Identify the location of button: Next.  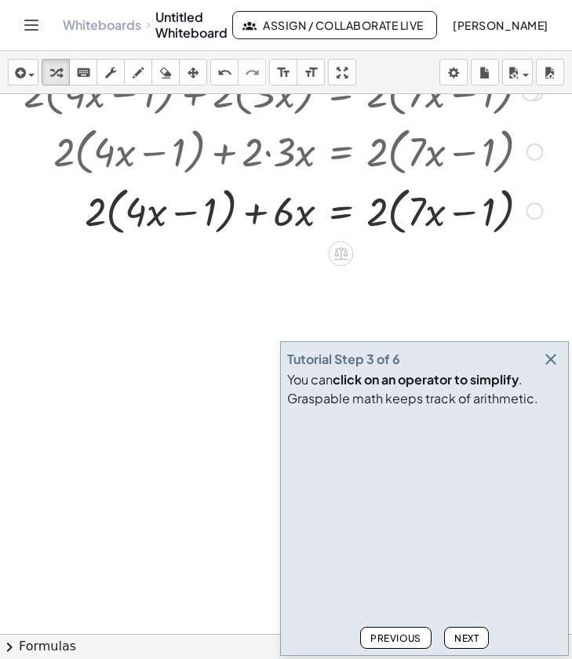
(466, 638).